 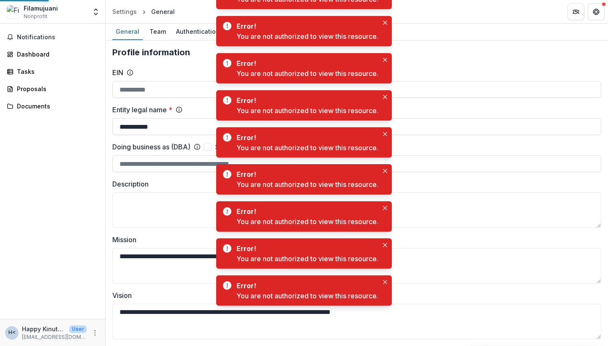 What do you see at coordinates (52, 106) in the screenshot?
I see `a: Documents` at bounding box center [52, 106].